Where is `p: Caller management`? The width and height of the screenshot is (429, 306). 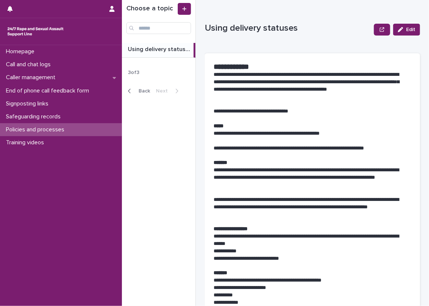
p: Caller management is located at coordinates (32, 77).